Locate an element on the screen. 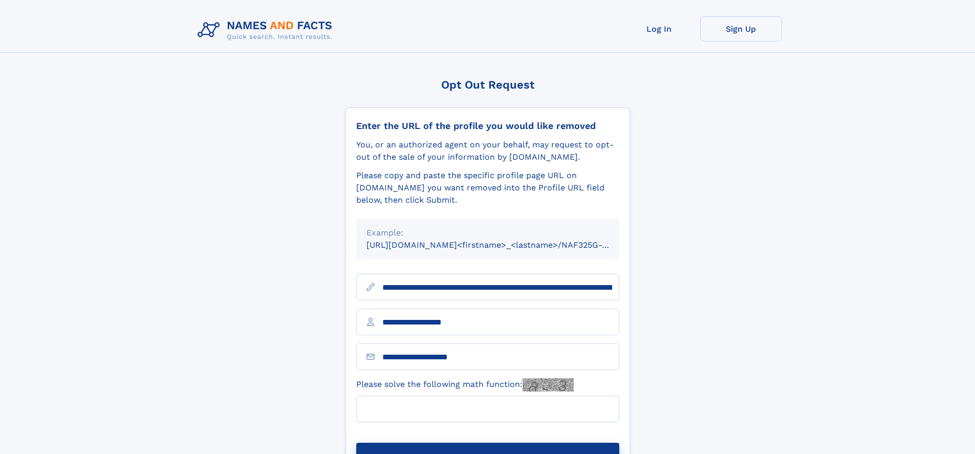 The width and height of the screenshot is (975, 454). div: You, or an authorized agent on your behalf, may request to opt-out of the sale of your informatio... is located at coordinates (488, 151).